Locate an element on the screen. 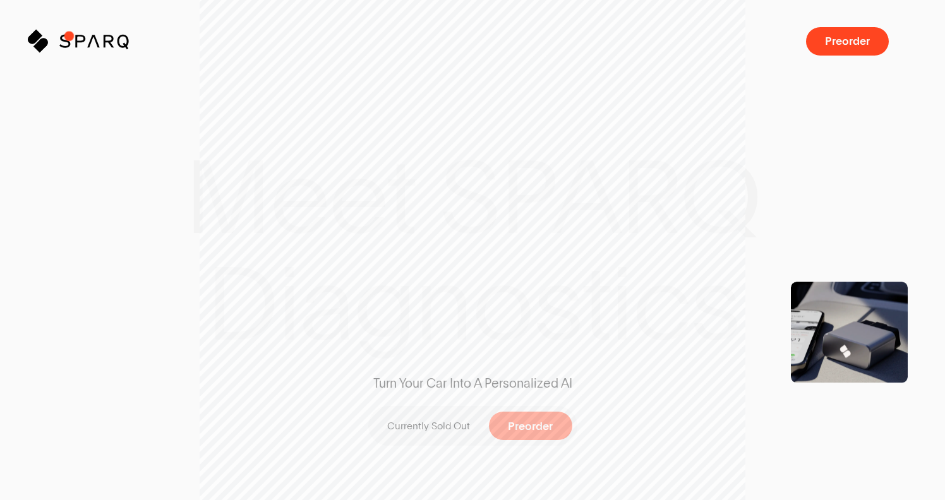  p: Currently Sold Out is located at coordinates (428, 426).